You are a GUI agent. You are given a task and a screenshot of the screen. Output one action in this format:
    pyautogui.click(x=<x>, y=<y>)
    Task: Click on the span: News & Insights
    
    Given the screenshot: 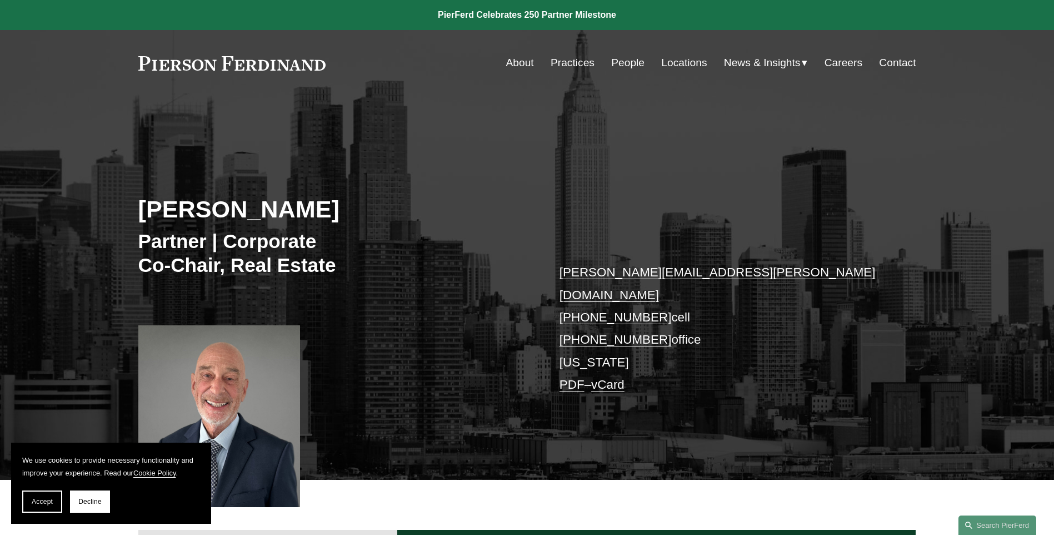 What is the action you would take?
    pyautogui.click(x=762, y=63)
    